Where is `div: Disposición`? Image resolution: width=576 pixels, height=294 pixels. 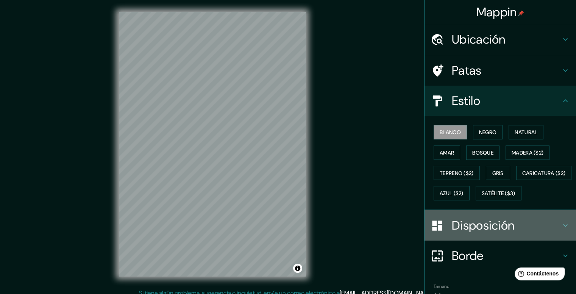
div: Disposición is located at coordinates (500, 225).